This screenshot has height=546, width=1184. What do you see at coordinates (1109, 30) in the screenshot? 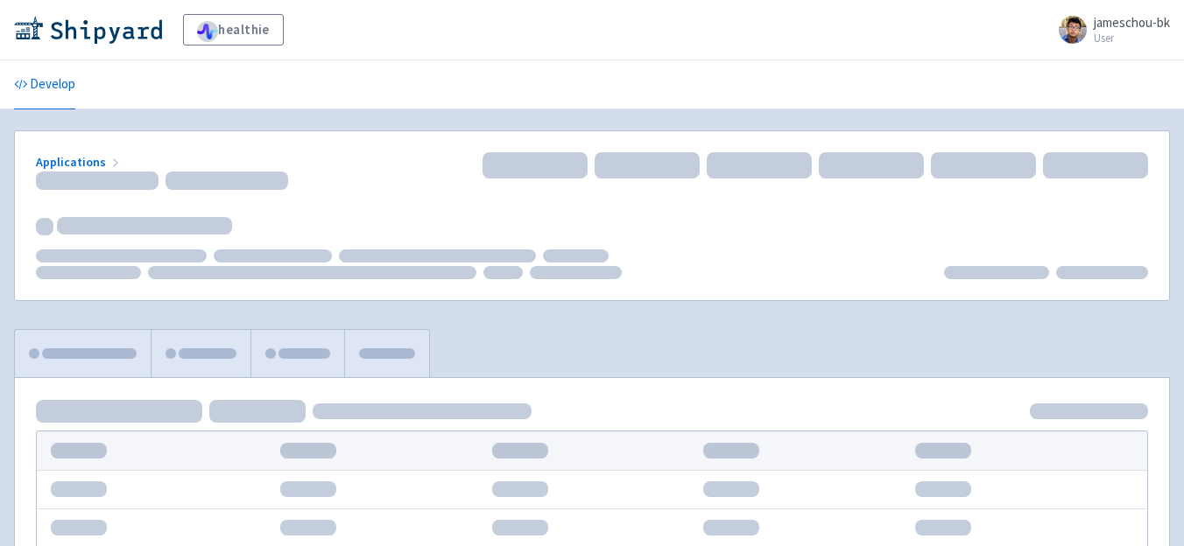
I see `a: jameschou-bk User` at bounding box center [1109, 30].